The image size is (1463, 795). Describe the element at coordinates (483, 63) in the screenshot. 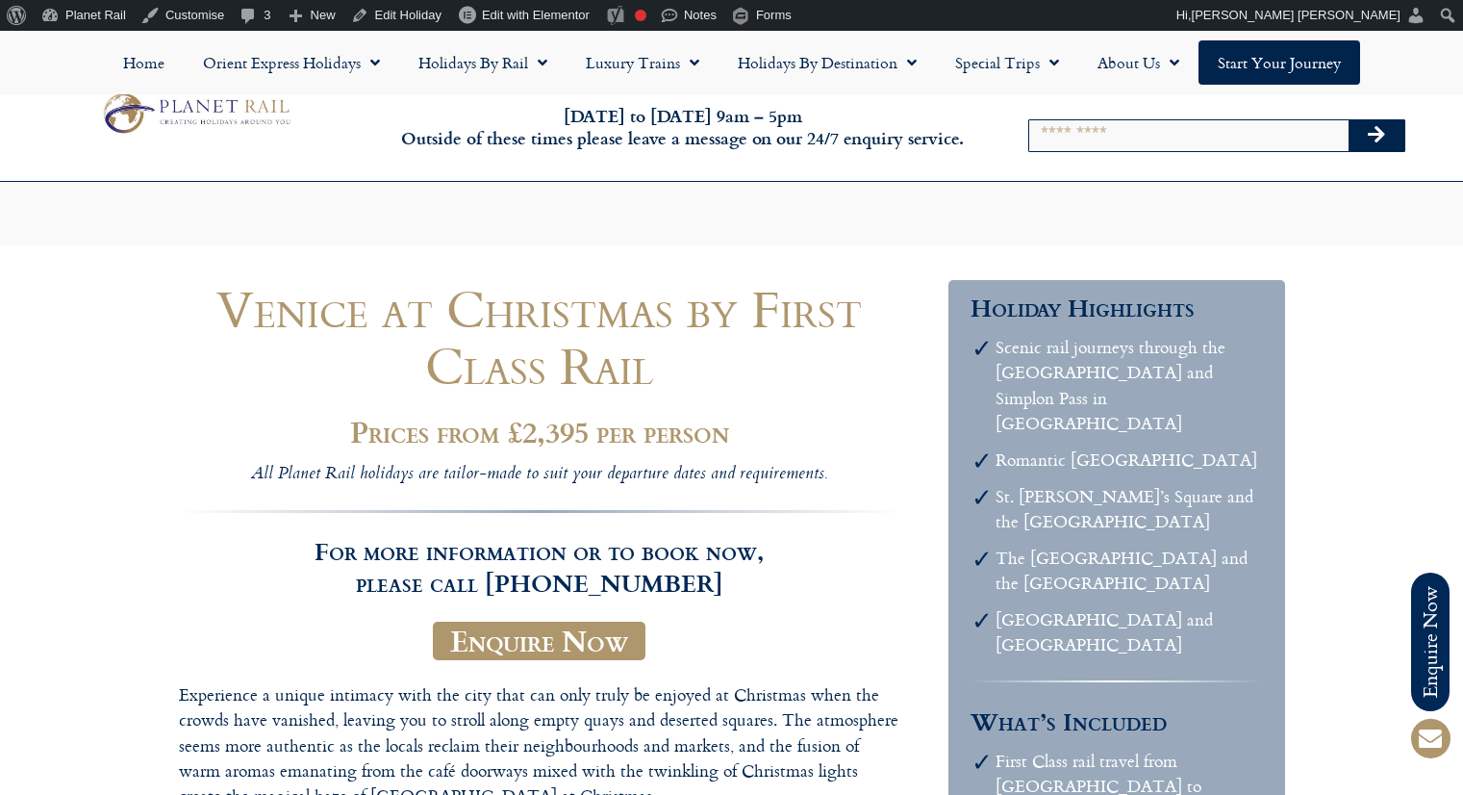

I see `a: Holidays by Rail` at that location.